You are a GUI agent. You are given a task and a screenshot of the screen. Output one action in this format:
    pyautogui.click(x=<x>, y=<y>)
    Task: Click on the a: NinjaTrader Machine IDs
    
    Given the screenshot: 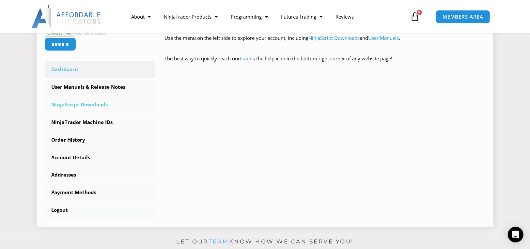 What is the action you would take?
    pyautogui.click(x=100, y=122)
    